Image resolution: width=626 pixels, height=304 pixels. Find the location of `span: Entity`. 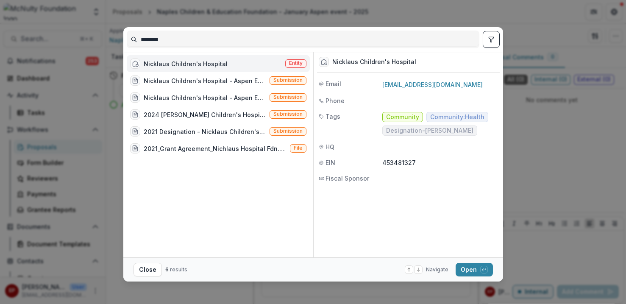

span: Entity is located at coordinates (296, 63).